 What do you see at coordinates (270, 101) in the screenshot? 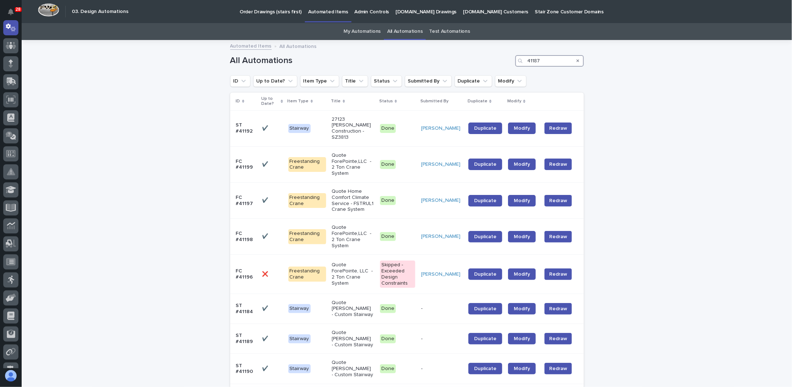
I see `p: Up to Date?` at bounding box center [270, 101].